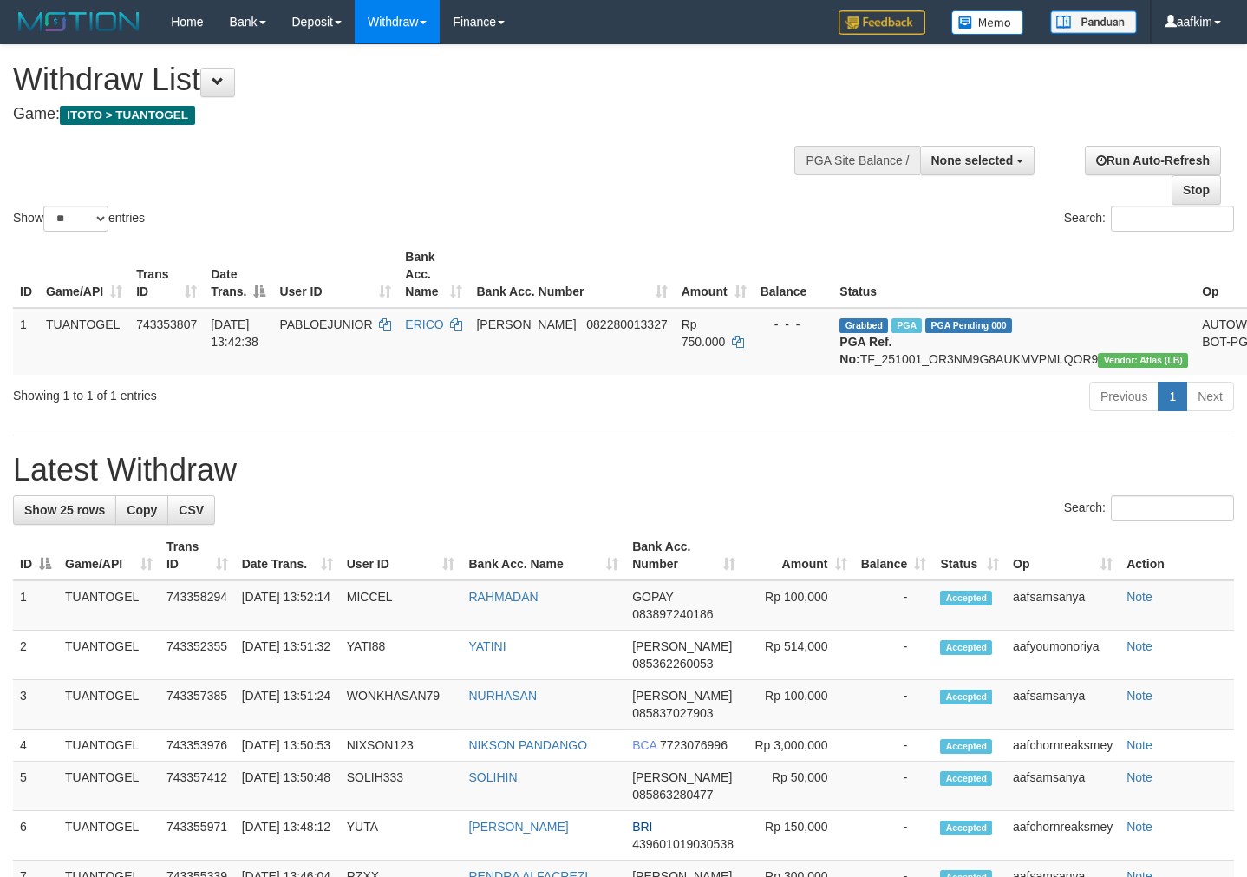 The width and height of the screenshot is (1247, 877). I want to click on span: CSV, so click(191, 510).